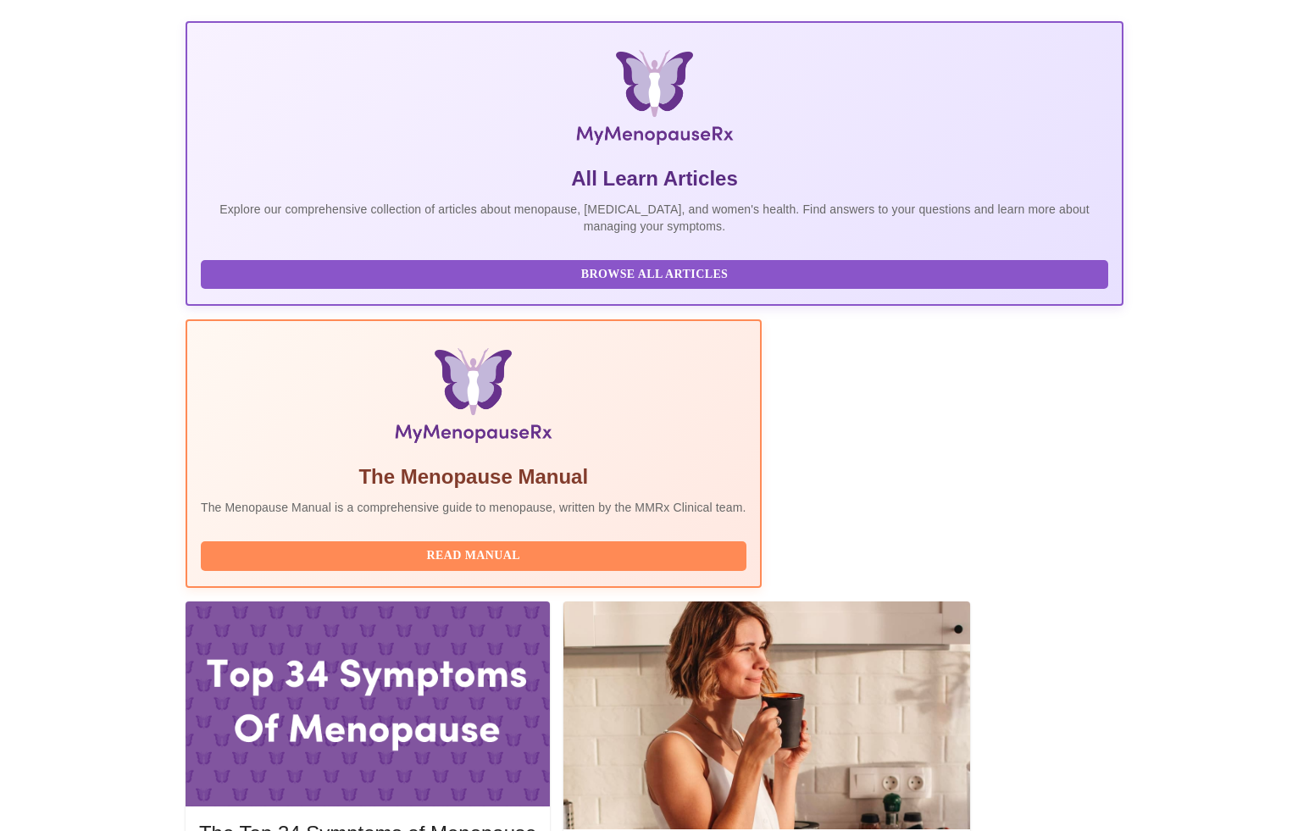 The width and height of the screenshot is (1309, 831). Describe the element at coordinates (654, 275) in the screenshot. I see `button: Browse All Articles` at that location.